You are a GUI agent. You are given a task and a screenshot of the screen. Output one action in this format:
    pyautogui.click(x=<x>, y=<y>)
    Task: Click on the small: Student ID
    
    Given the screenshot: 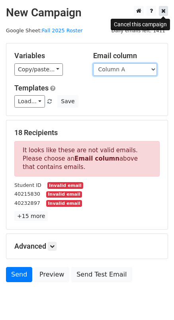 What is the action you would take?
    pyautogui.click(x=28, y=185)
    